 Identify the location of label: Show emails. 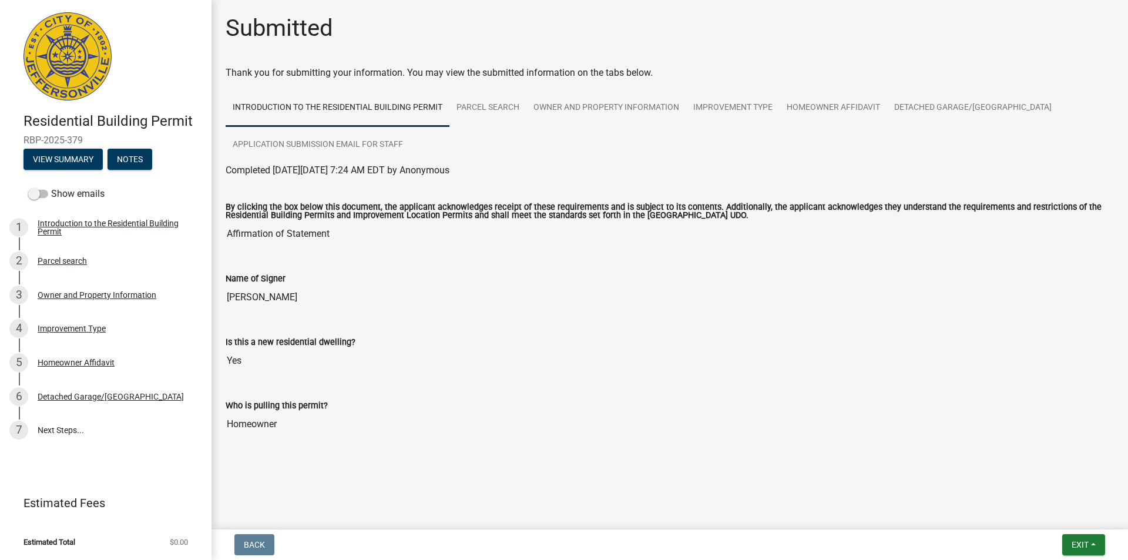
(66, 194).